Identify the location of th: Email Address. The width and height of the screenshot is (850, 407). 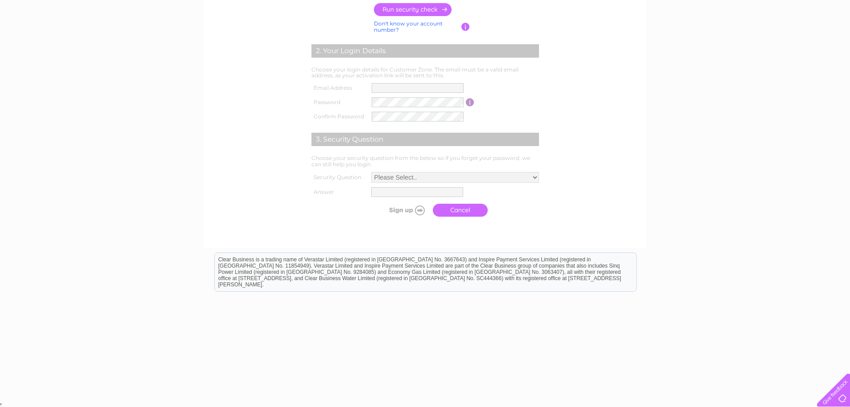
(340, 88).